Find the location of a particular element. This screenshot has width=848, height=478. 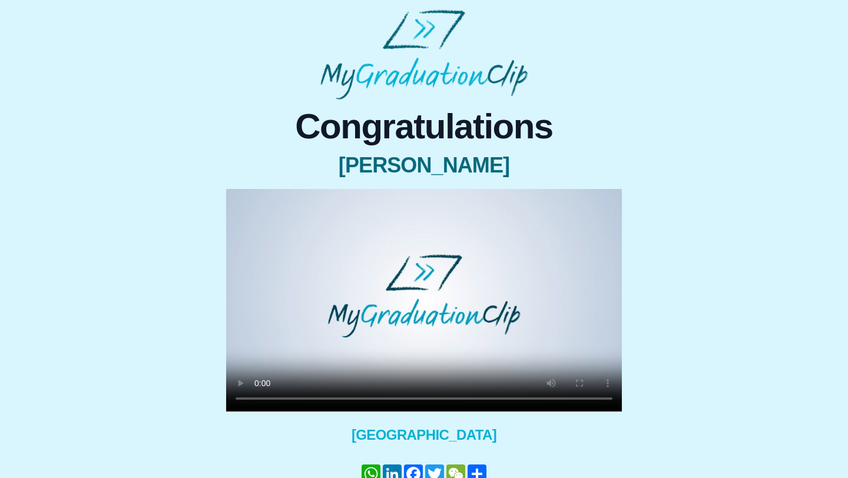

img: MyGraduationClip is located at coordinates (424, 54).